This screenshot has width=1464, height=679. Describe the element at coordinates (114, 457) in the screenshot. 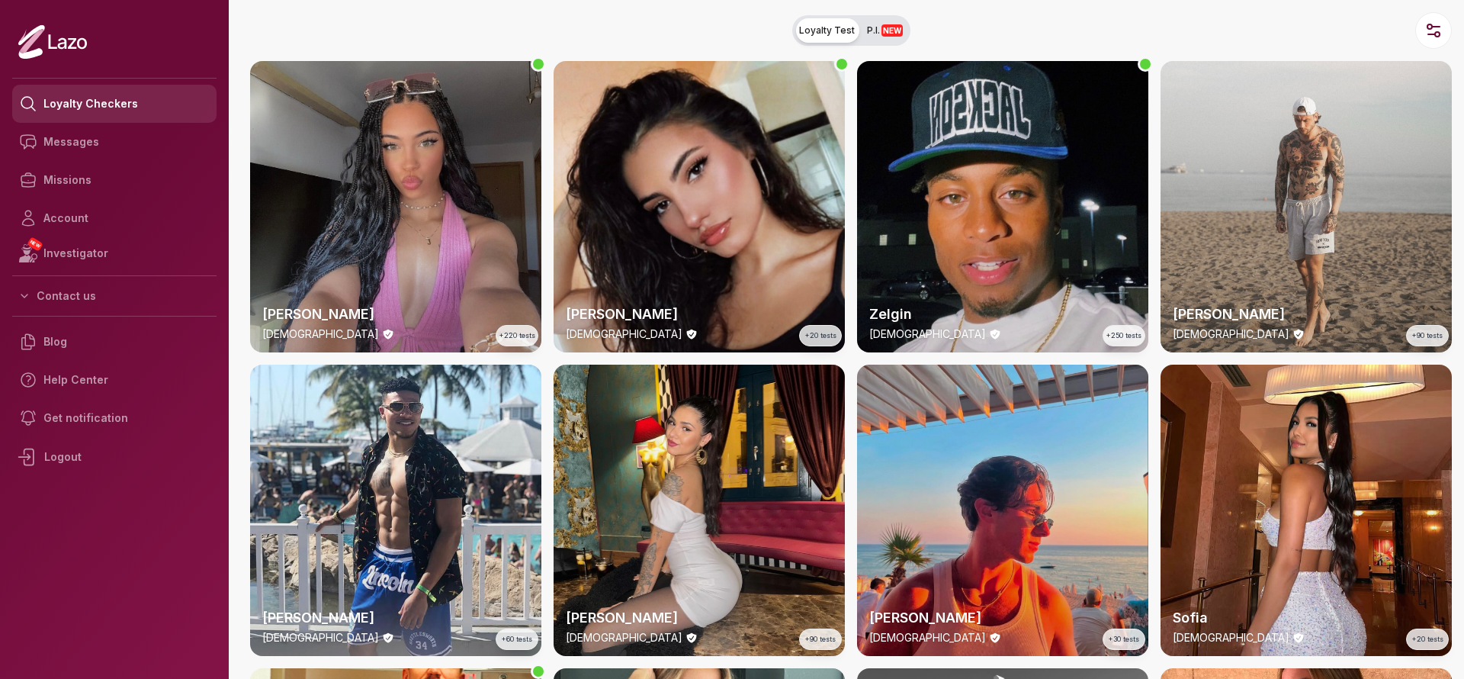

I see `div: Logout` at that location.